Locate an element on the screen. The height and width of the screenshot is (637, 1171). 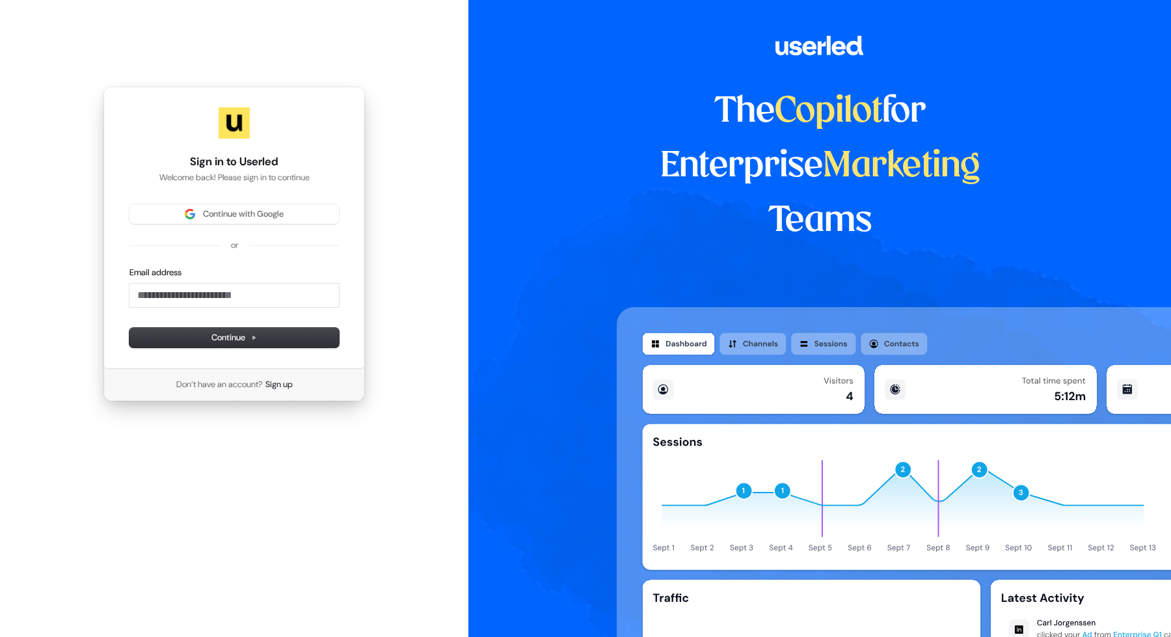
span: Continue is located at coordinates (234, 338).